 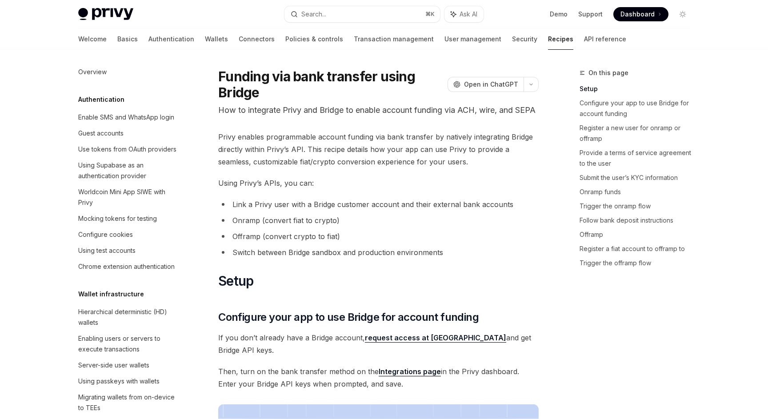 What do you see at coordinates (524, 39) in the screenshot?
I see `a: Security` at bounding box center [524, 39].